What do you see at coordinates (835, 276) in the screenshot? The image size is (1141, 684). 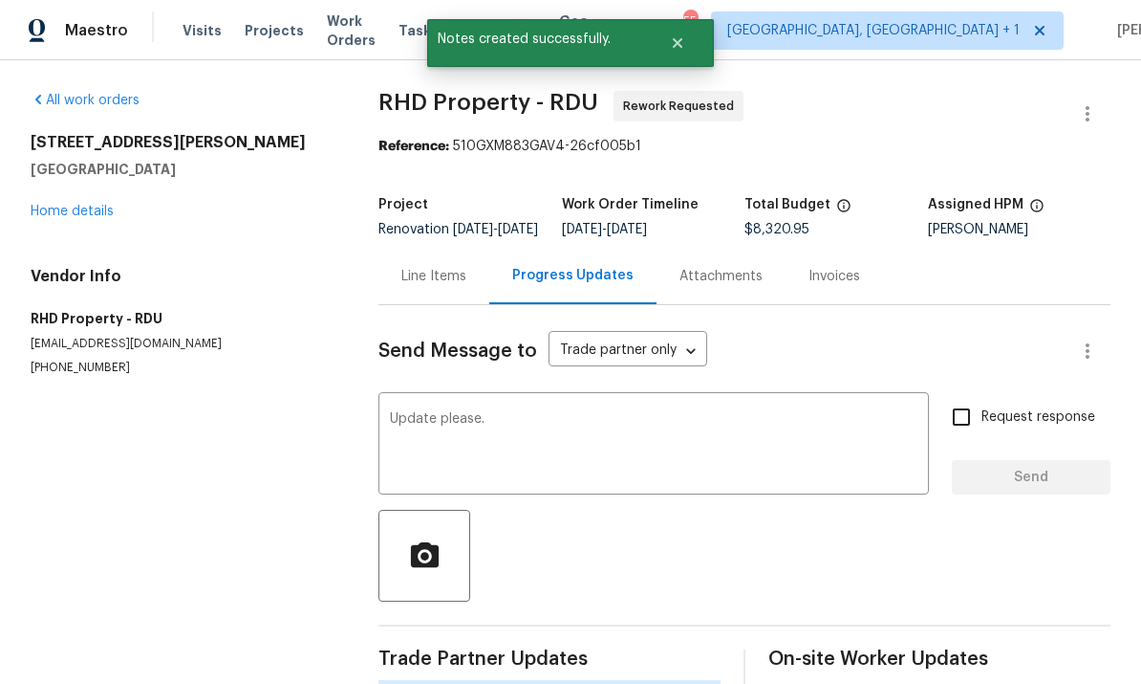 I see `div: Invoices` at bounding box center [835, 276].